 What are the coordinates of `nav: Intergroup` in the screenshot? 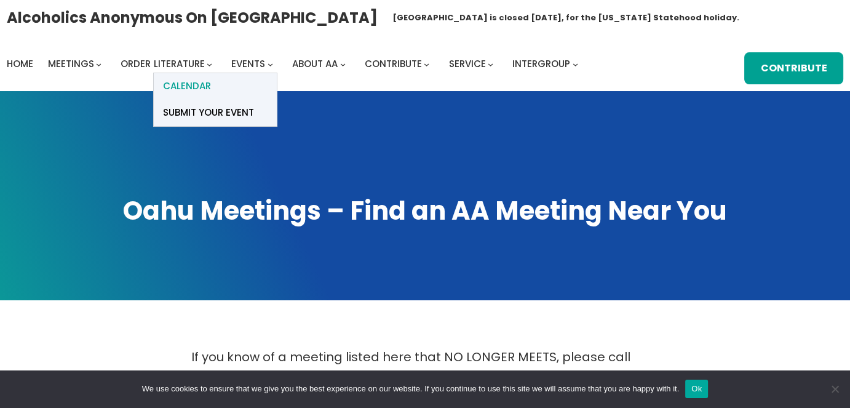 It's located at (295, 64).